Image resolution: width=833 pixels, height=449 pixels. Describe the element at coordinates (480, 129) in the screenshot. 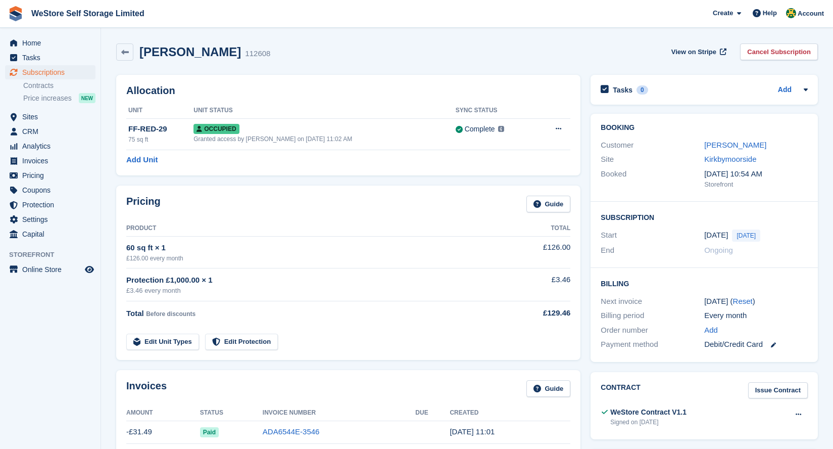

I see `div: Complete` at that location.